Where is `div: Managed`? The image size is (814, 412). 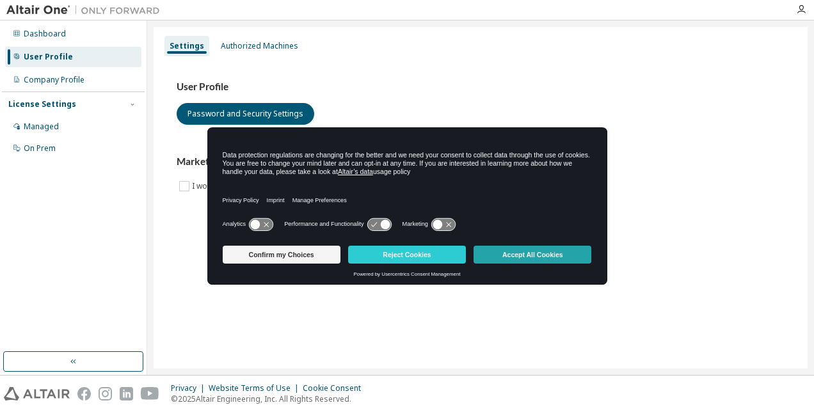 div: Managed is located at coordinates (41, 127).